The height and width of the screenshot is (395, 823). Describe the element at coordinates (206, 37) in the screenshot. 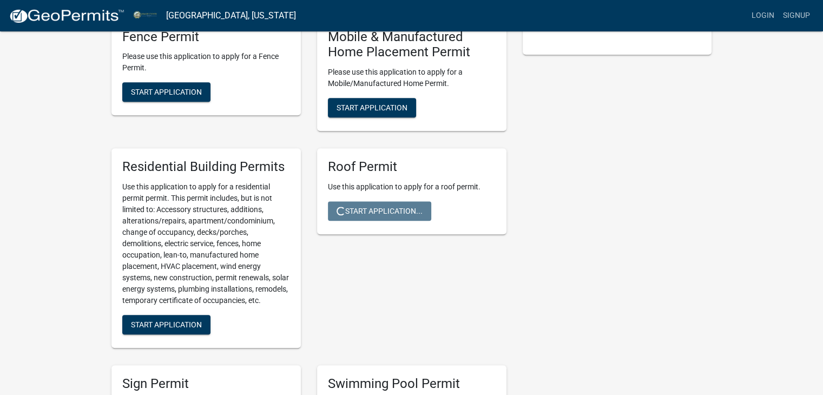

I see `h5: Fence Permit` at that location.